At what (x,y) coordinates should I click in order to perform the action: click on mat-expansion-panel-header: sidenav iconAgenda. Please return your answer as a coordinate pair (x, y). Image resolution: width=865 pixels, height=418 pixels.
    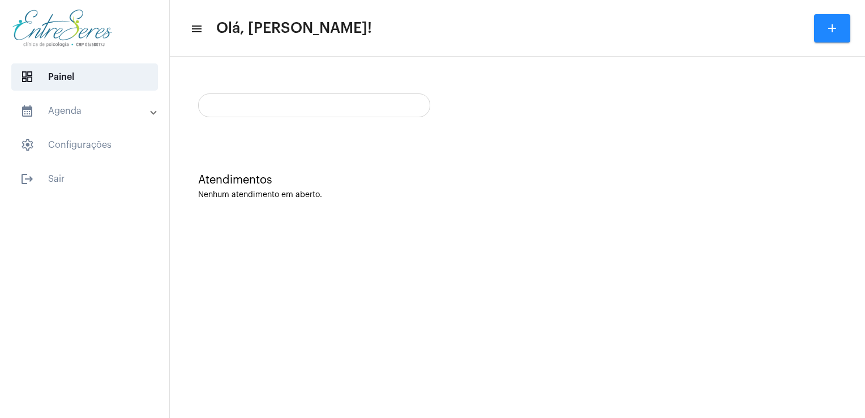
    Looking at the image, I should click on (88, 111).